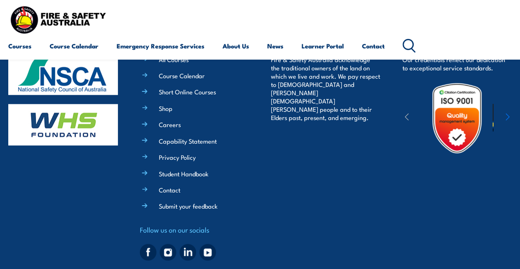  I want to click on a: All Courses, so click(174, 59).